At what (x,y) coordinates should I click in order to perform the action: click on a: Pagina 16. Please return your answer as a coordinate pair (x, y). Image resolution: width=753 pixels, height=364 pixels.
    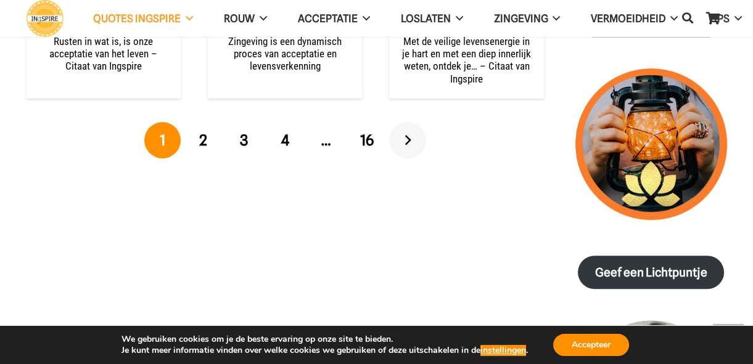
    Looking at the image, I should click on (367, 141).